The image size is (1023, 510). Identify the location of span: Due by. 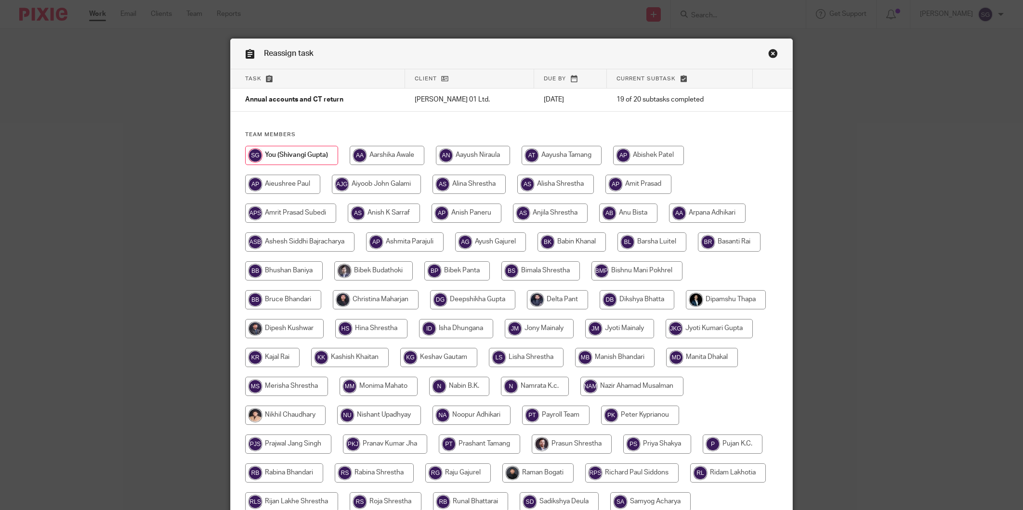
(555, 78).